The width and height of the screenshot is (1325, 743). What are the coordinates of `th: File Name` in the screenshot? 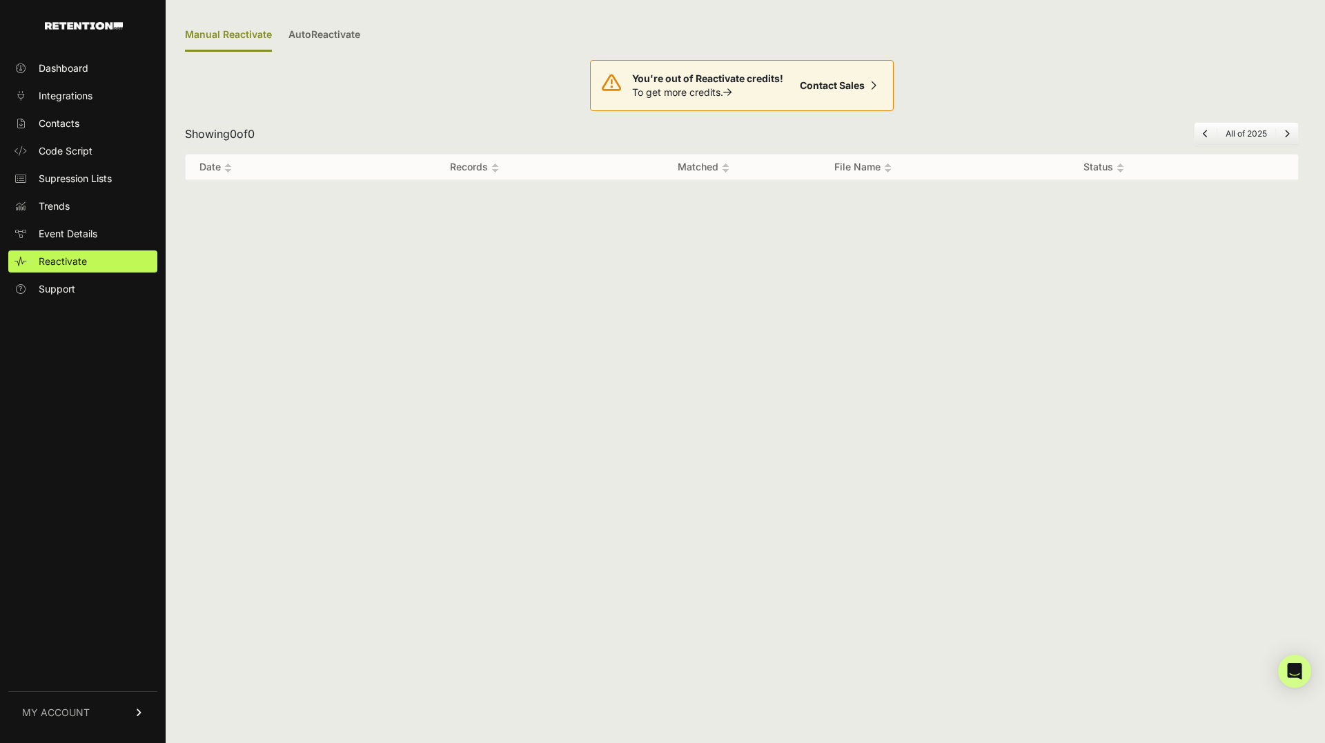 It's located at (945, 167).